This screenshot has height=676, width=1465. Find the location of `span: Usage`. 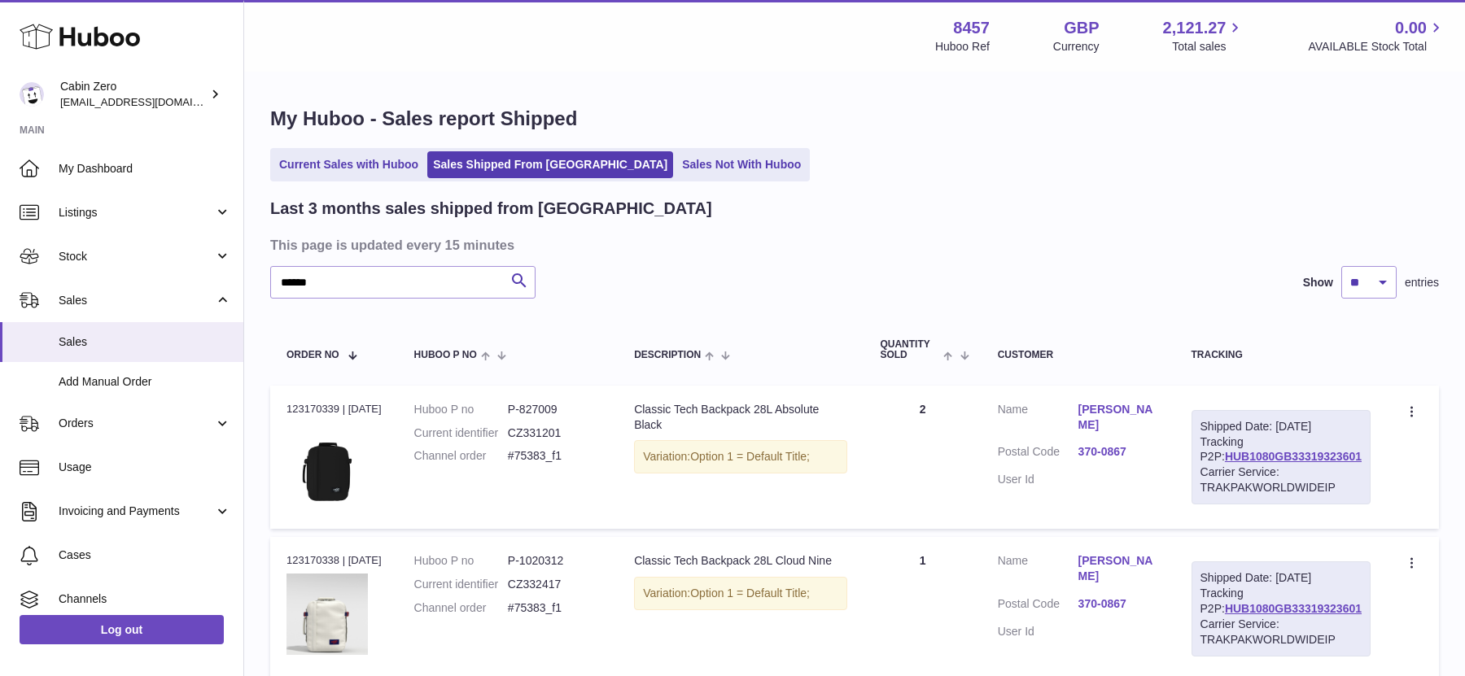

span: Usage is located at coordinates (145, 467).